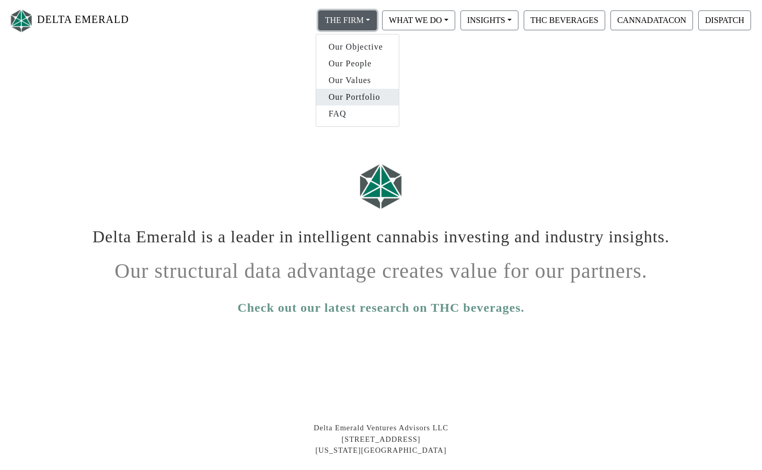 The height and width of the screenshot is (470, 762). What do you see at coordinates (651, 19) in the screenshot?
I see `a: CANNADATACON` at bounding box center [651, 19].